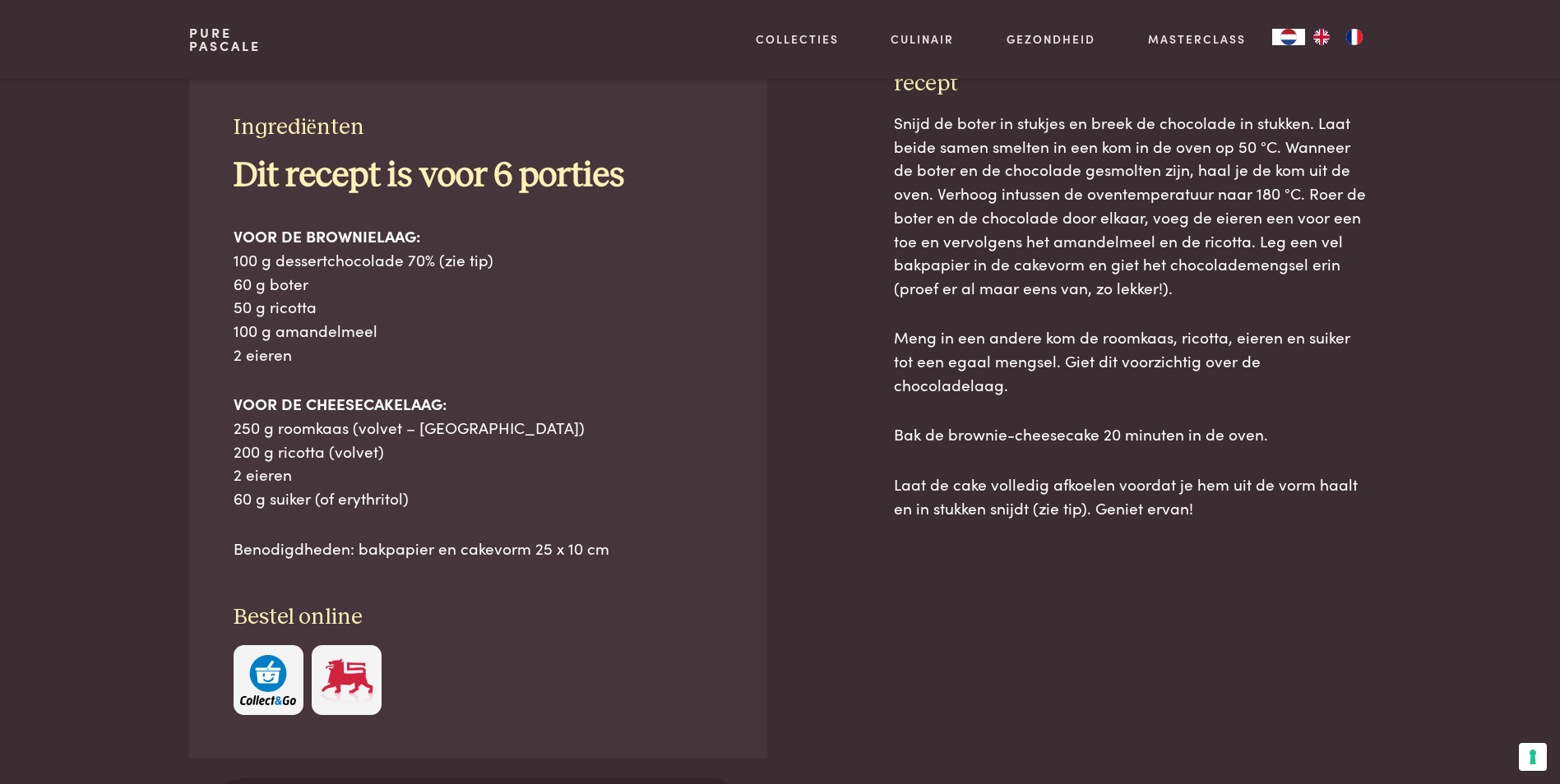 Image resolution: width=1560 pixels, height=784 pixels. I want to click on span: 60 g suiker (of erythritol), so click(321, 497).